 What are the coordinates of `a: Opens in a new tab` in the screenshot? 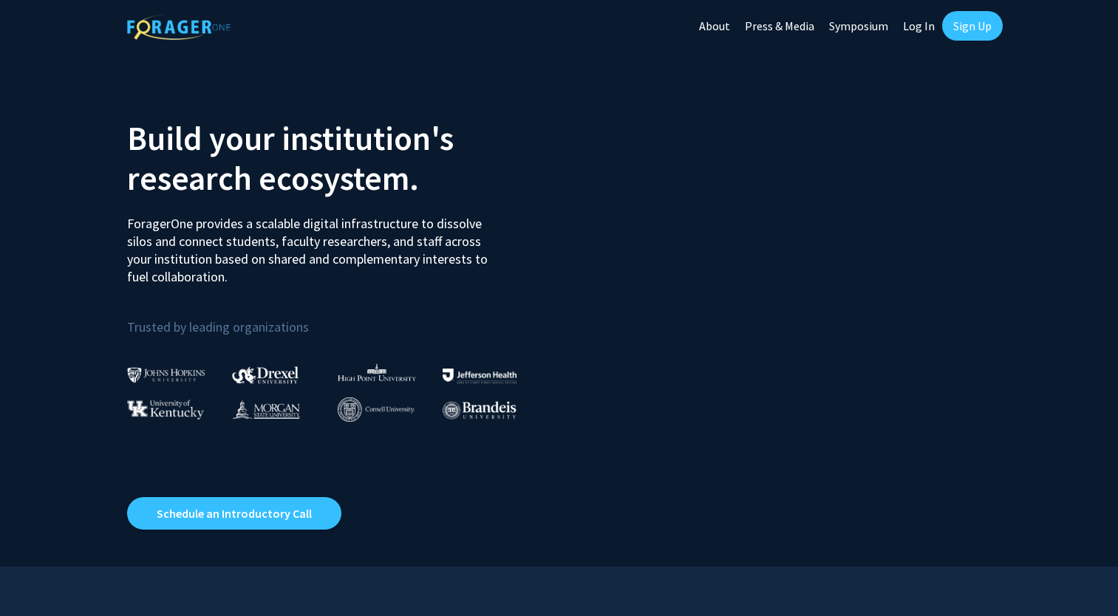 It's located at (234, 514).